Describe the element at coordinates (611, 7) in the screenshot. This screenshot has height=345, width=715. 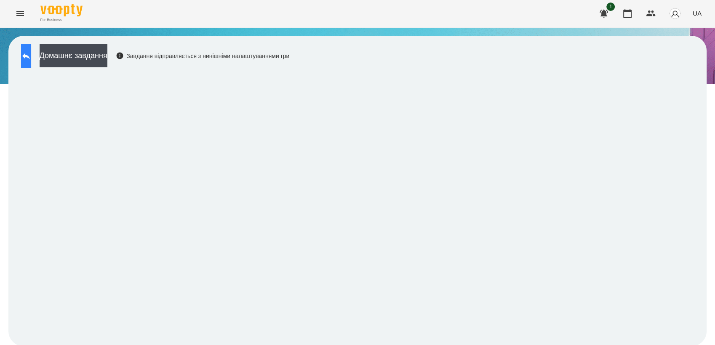
I see `span: 1` at that location.